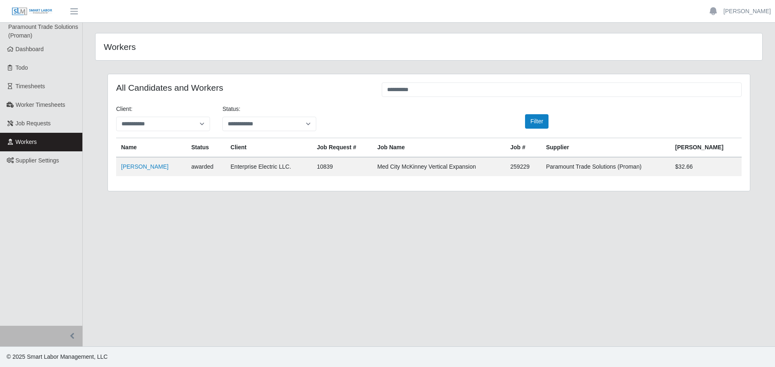 Image resolution: width=775 pixels, height=367 pixels. Describe the element at coordinates (269, 166) in the screenshot. I see `td: Enterprise Electric LLC.` at that location.